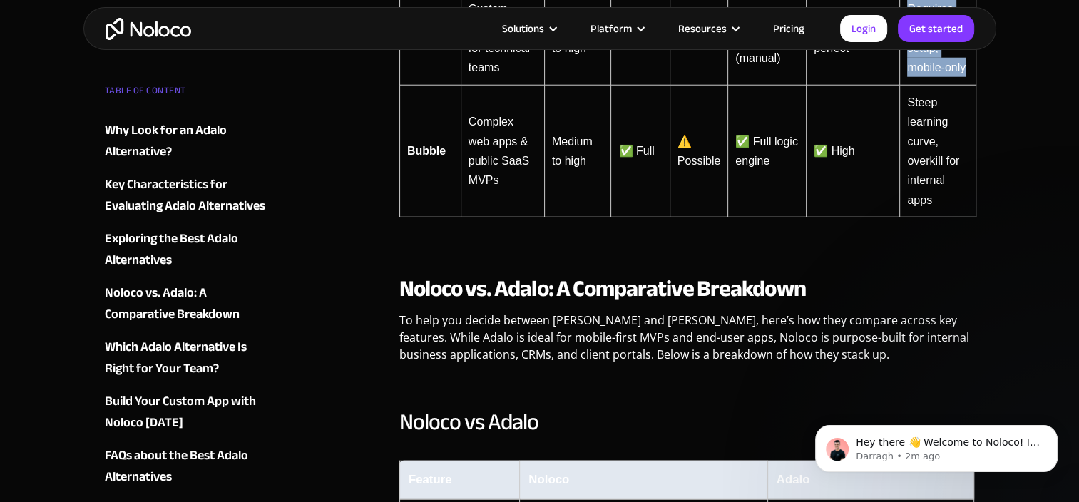 This screenshot has height=502, width=1079. Describe the element at coordinates (578, 151) in the screenshot. I see `td: Medium to high` at that location.